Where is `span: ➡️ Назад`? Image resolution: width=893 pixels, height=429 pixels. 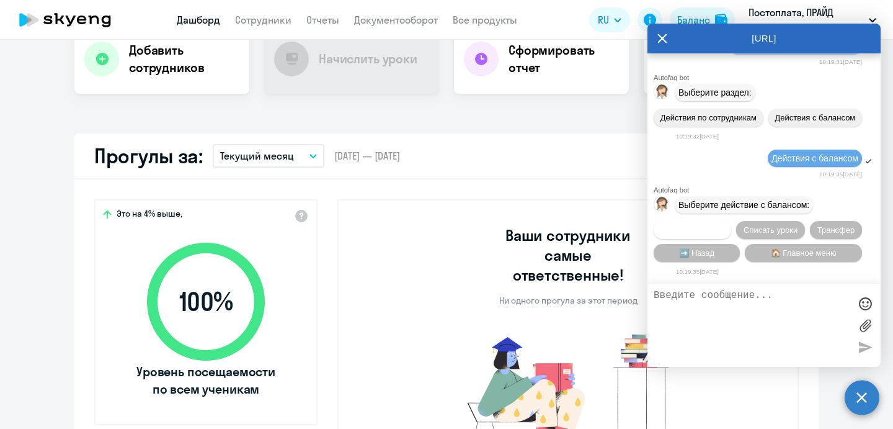
span: ➡️ Назад is located at coordinates (696, 252).